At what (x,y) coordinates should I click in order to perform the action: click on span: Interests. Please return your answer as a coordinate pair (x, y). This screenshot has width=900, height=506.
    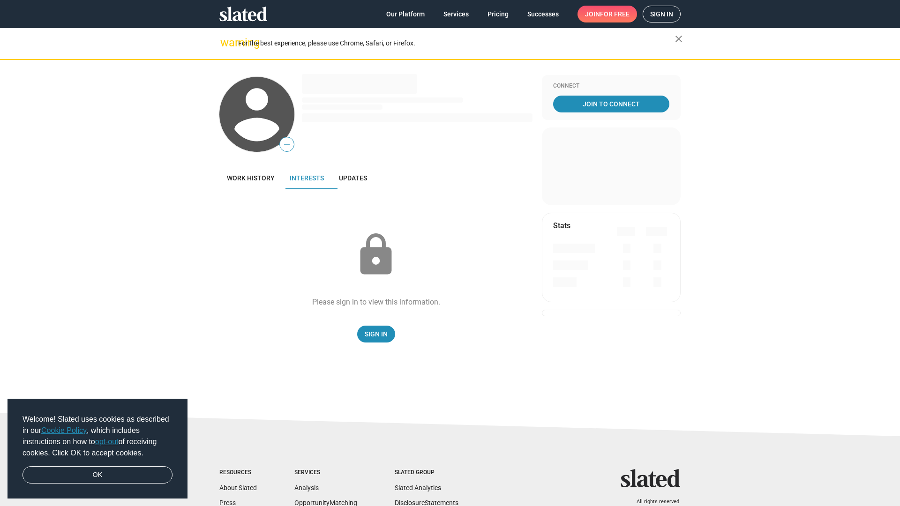
    Looking at the image, I should click on (307, 178).